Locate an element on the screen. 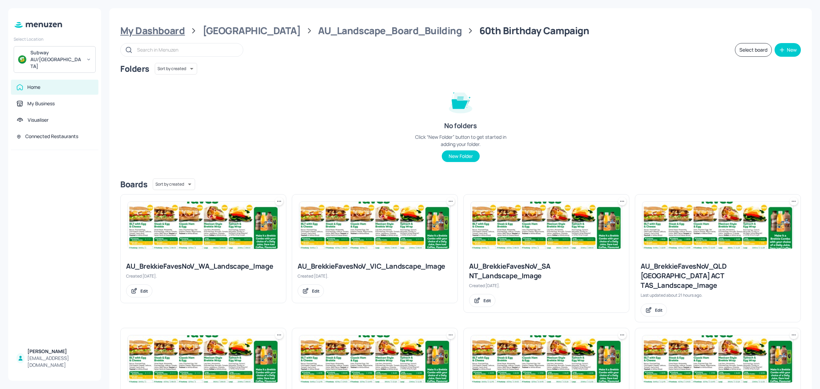 Image resolution: width=820 pixels, height=389 pixels. button: New is located at coordinates (788, 50).